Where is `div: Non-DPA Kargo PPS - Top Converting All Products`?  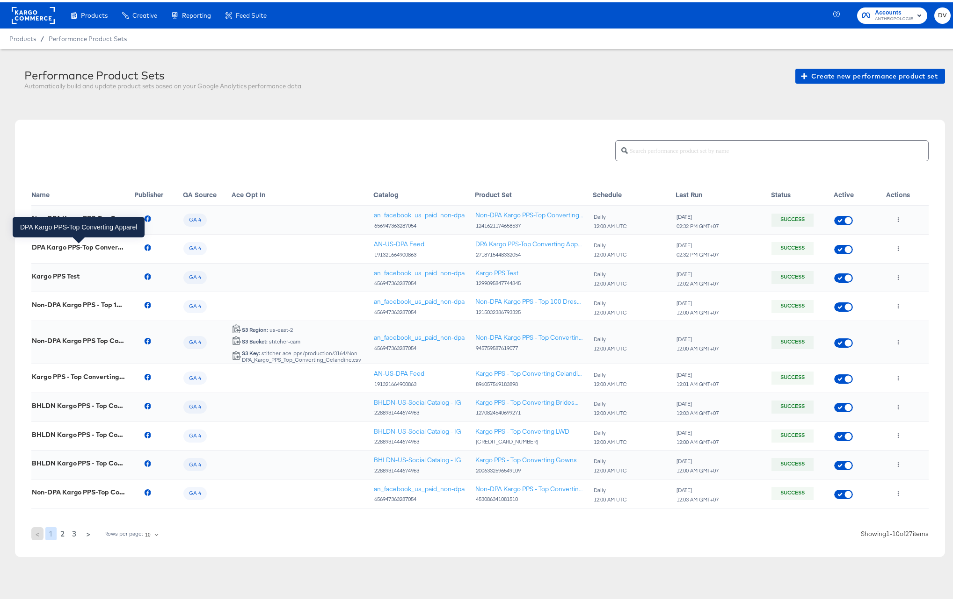 div: Non-DPA Kargo PPS - Top Converting All Products is located at coordinates (529, 487).